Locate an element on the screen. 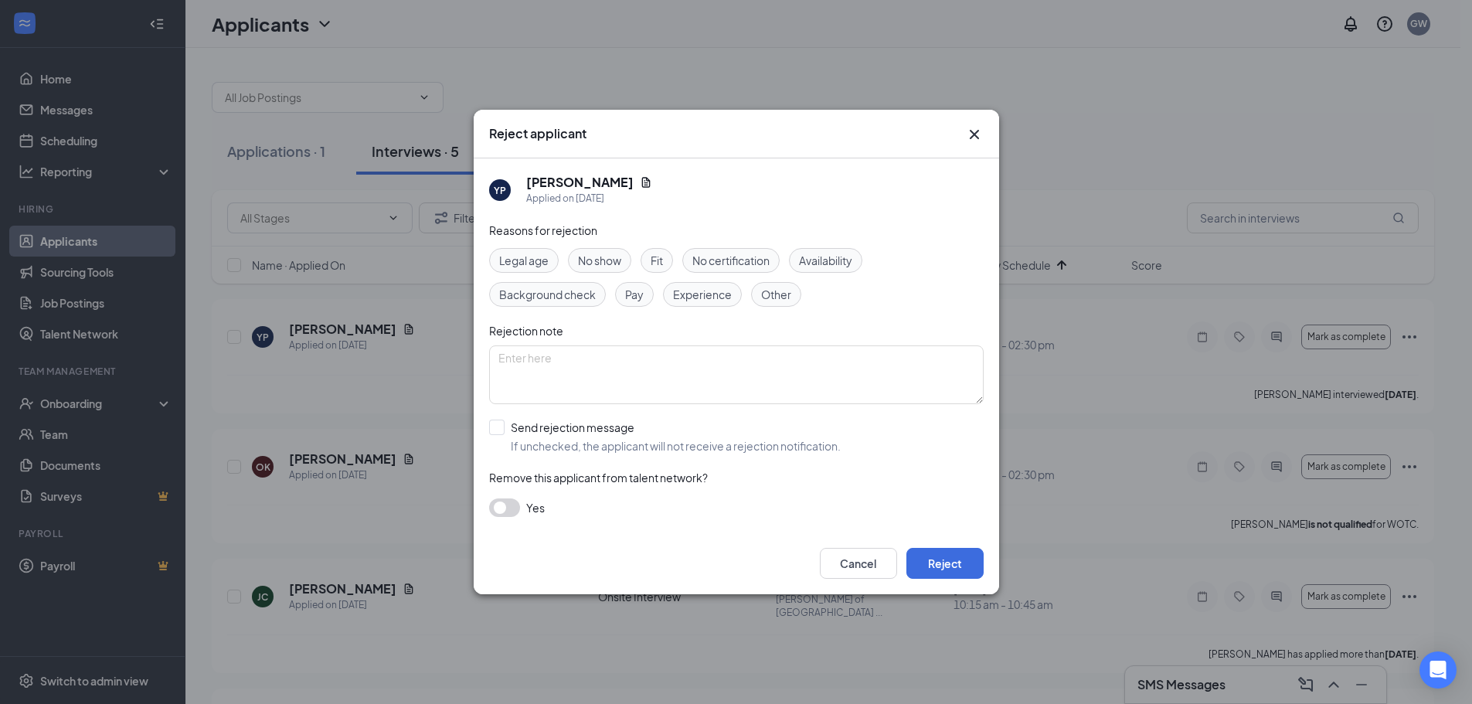 This screenshot has width=1472, height=704. span: Reasons for rejection is located at coordinates (543, 230).